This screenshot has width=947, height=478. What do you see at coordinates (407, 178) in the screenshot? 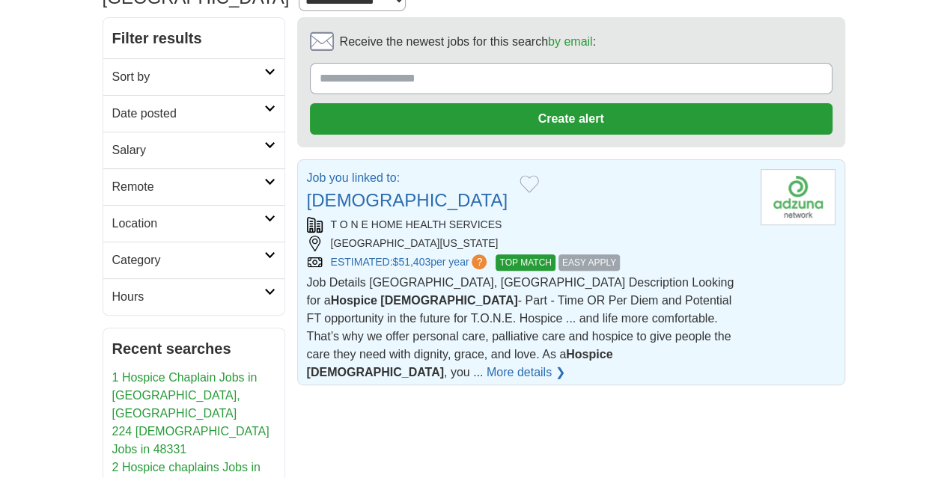
I see `p: Job you linked to:` at bounding box center [407, 178].